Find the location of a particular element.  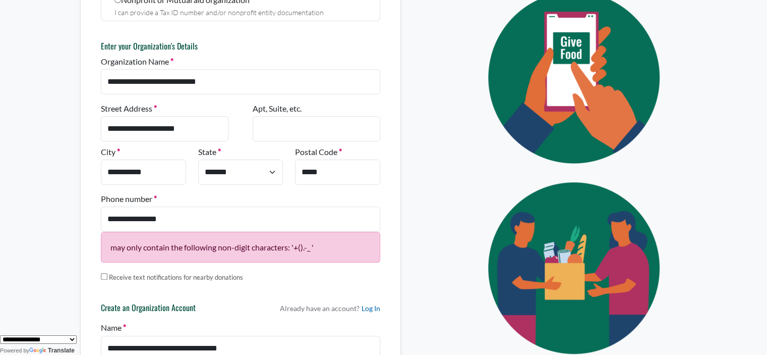

a: Translate is located at coordinates (52, 350).